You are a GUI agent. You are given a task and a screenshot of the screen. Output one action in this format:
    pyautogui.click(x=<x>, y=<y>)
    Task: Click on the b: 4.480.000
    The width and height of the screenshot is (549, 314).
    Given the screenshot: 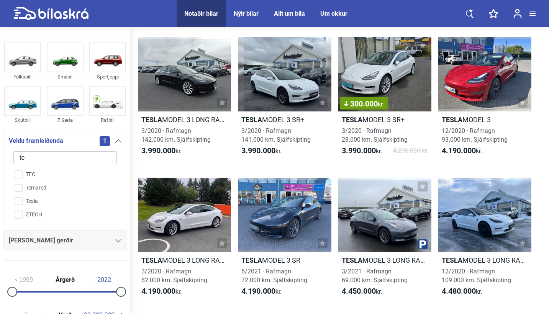 What is the action you would take?
    pyautogui.click(x=459, y=291)
    